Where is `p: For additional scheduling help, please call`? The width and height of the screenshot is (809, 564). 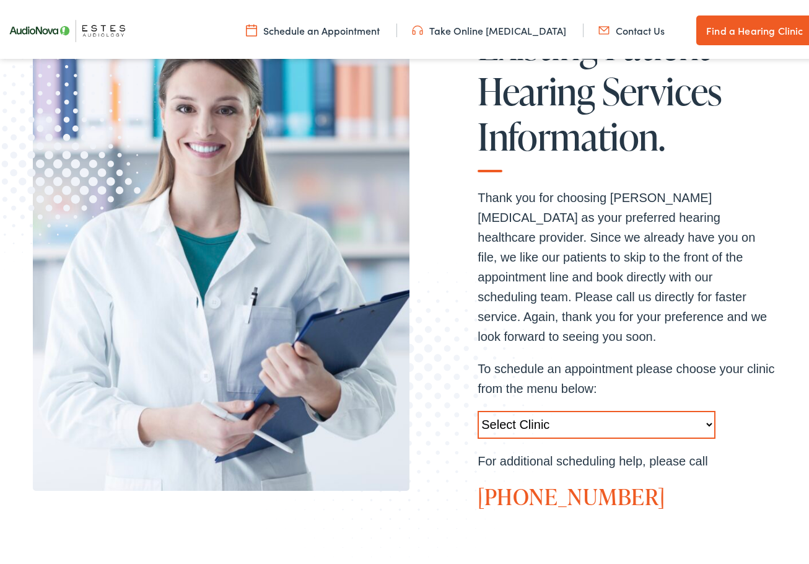 p: For additional scheduling help, please call is located at coordinates (626, 458).